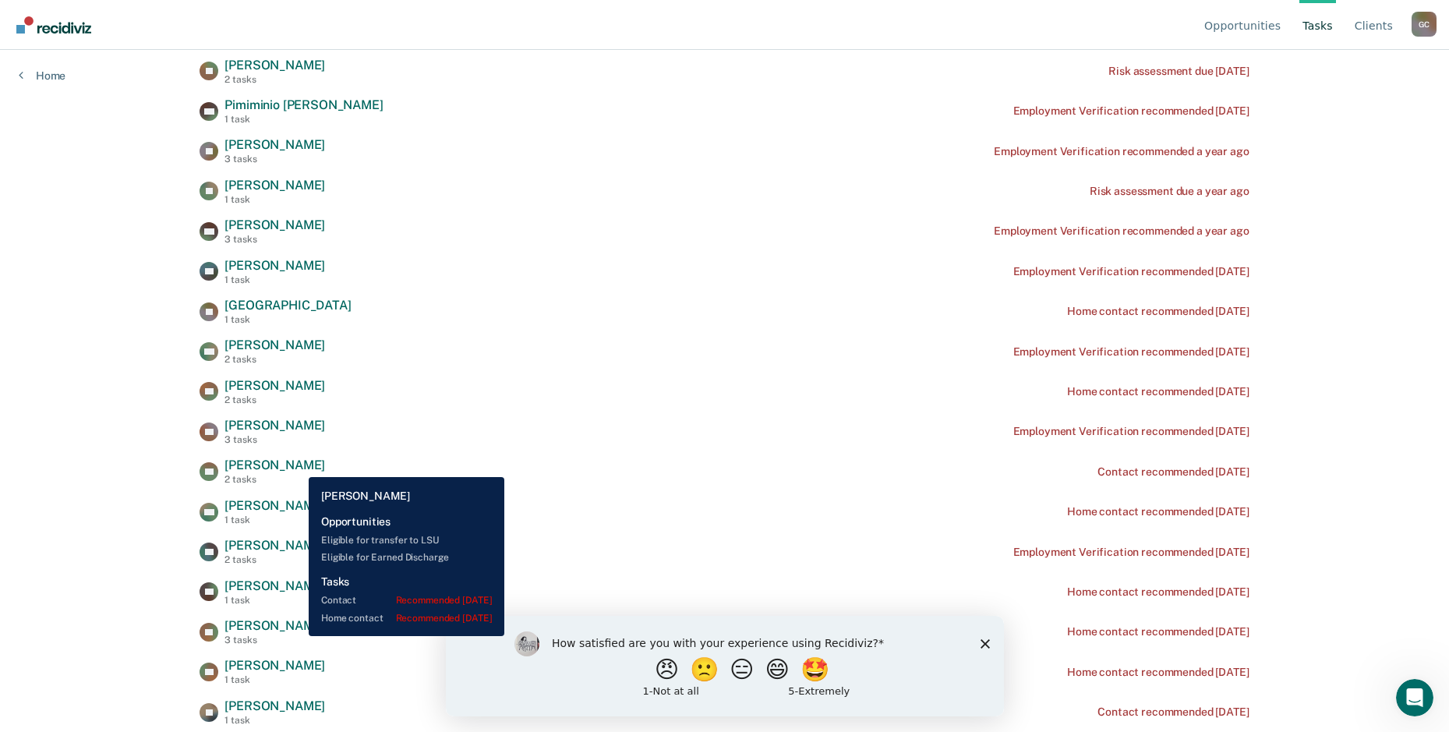  I want to click on button: Profile dropdown button, so click(1424, 24).